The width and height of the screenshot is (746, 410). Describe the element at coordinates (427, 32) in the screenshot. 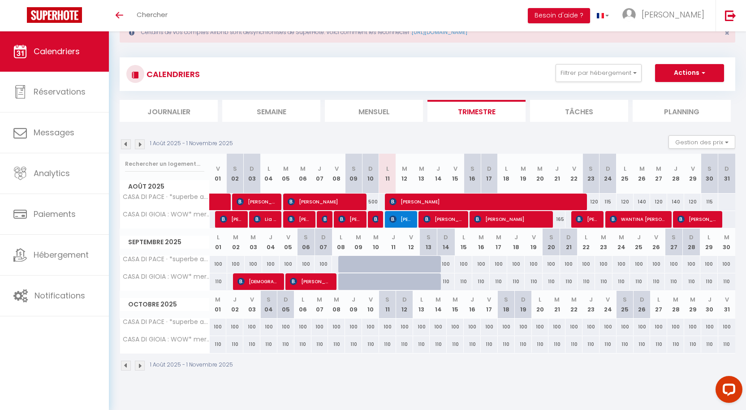

I see `div: Certains de vos comptes Airbnb sont désynchronisés de SuperHote. Voici comment les reconnecter :` at that location.